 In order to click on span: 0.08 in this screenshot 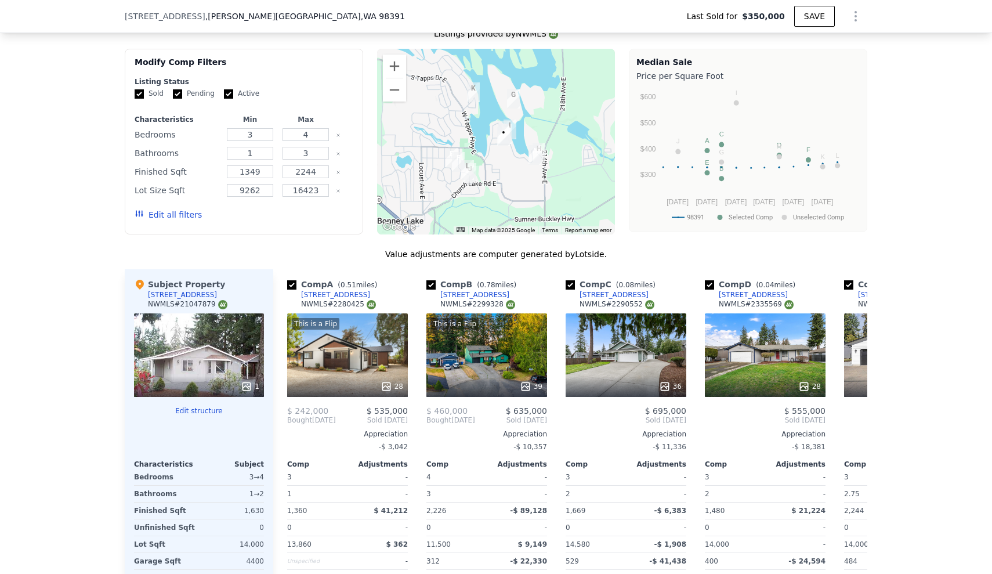, I will do `click(626, 285)`.